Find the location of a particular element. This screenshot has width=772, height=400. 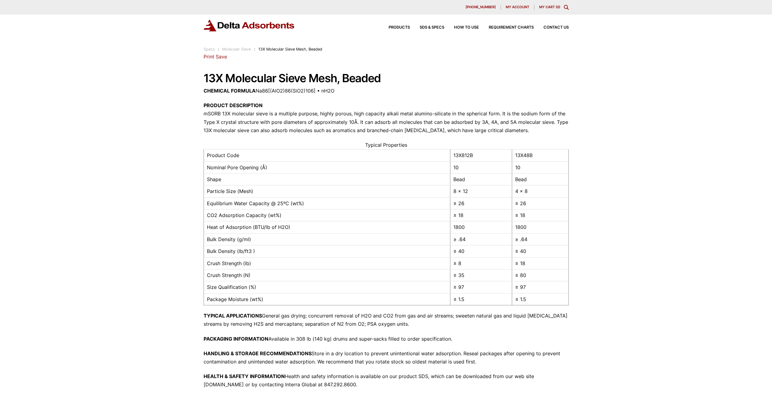

span: SDS & SPECS is located at coordinates (432, 27).